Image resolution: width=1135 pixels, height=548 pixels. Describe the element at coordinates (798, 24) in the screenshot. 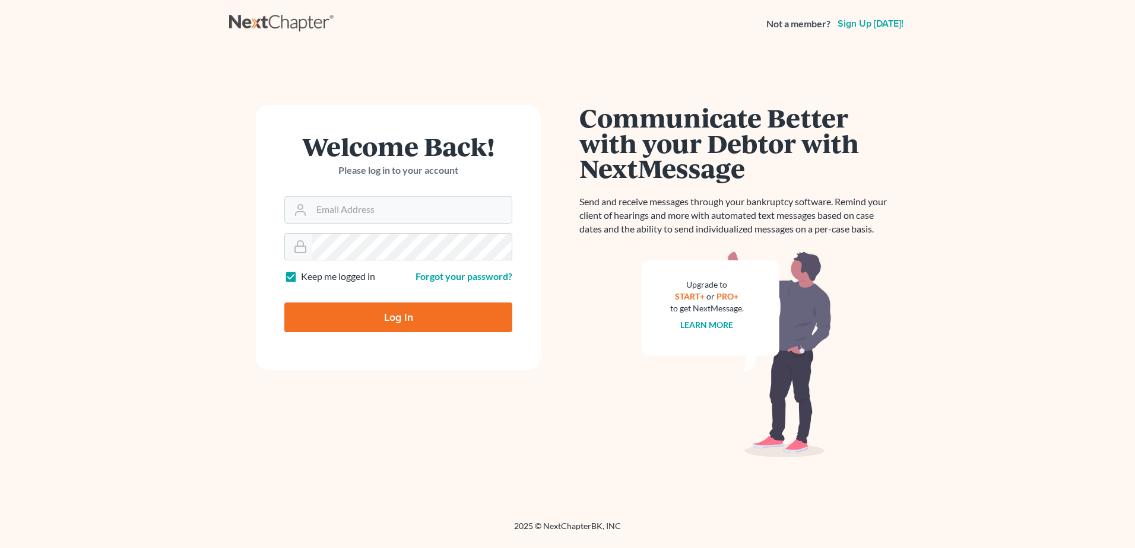

I see `strong: Not a member?` at that location.